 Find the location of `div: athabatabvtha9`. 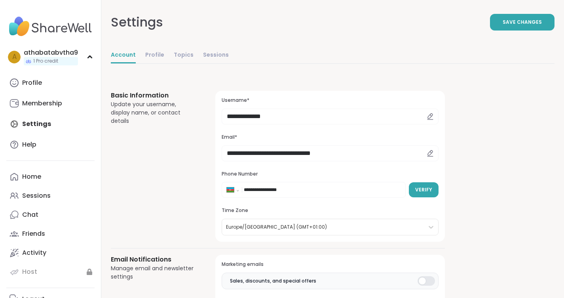

div: athabatabvtha9 is located at coordinates (51, 53).